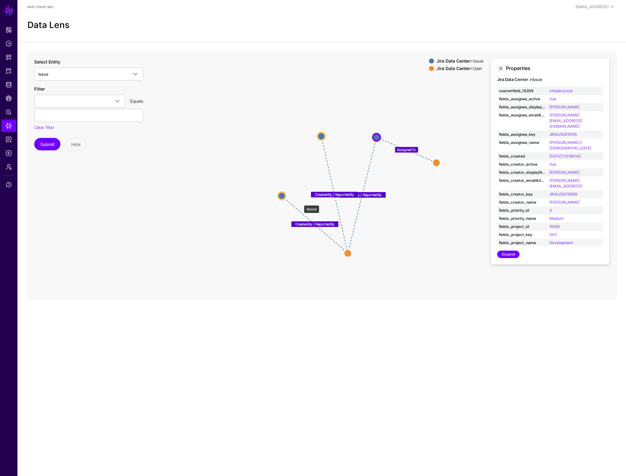  What do you see at coordinates (9, 44) in the screenshot?
I see `a: Policies` at bounding box center [9, 44].